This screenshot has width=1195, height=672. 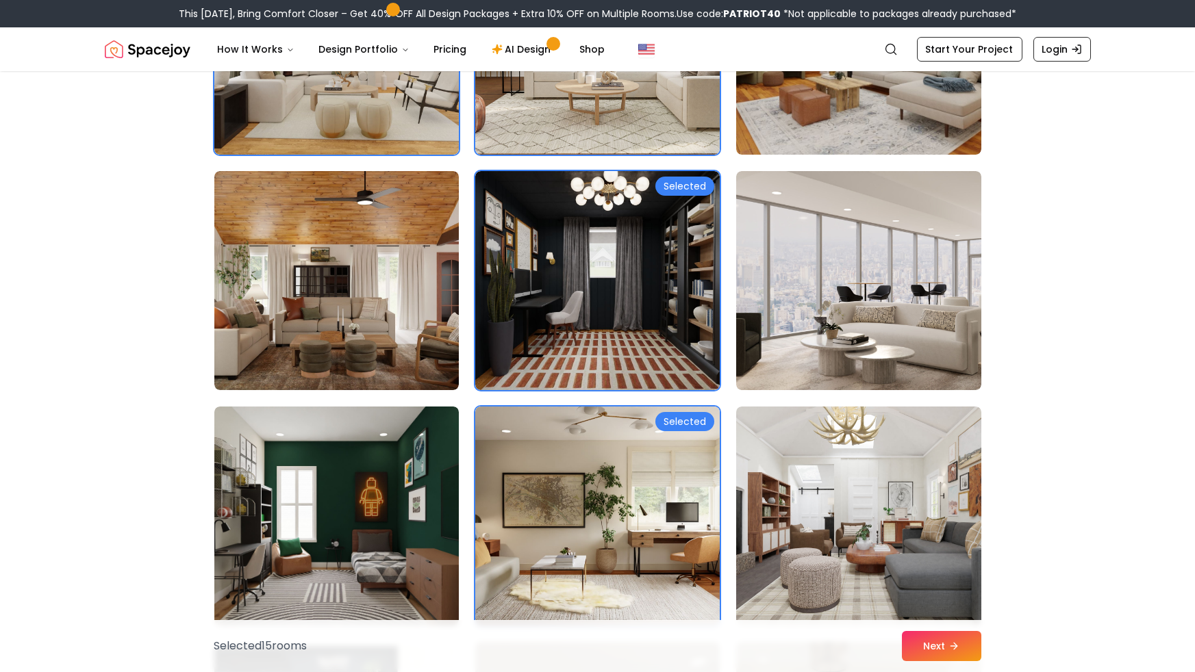 I want to click on a: AI Design, so click(x=523, y=49).